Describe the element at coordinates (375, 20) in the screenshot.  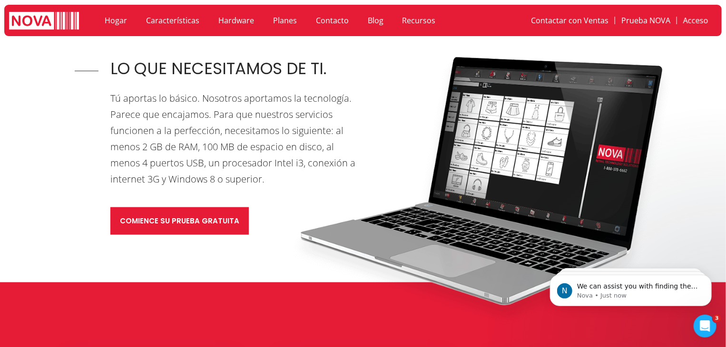
I see `a: Blog` at that location.